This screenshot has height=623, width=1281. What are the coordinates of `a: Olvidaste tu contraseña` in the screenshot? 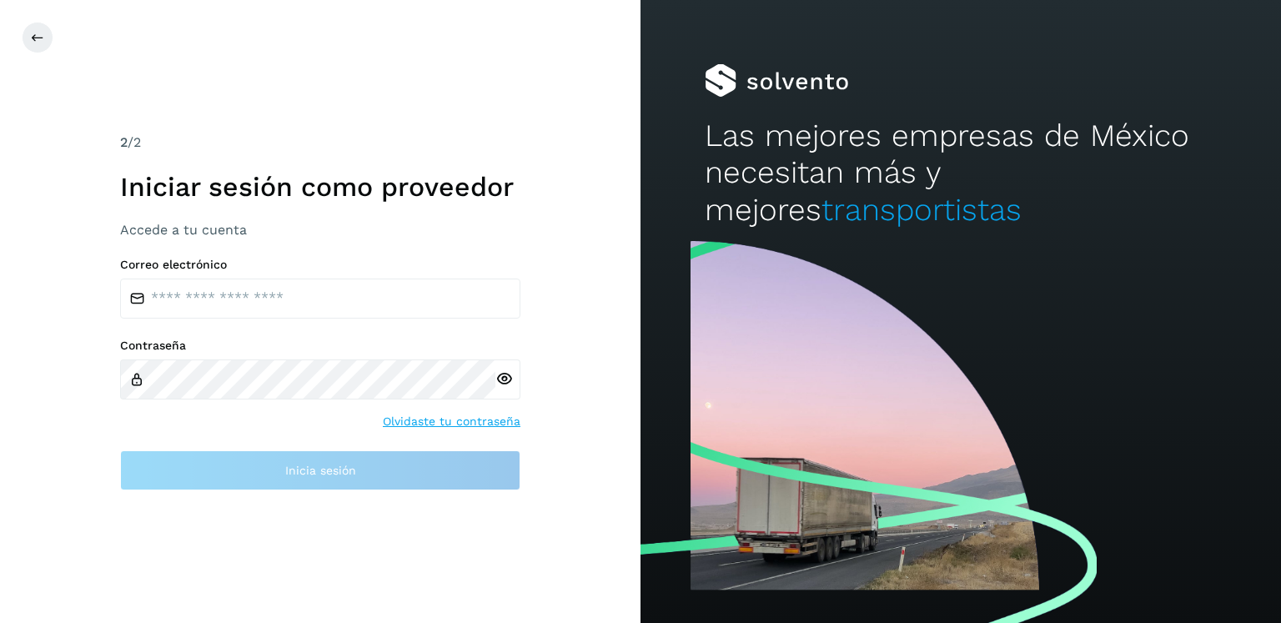 It's located at (451, 421).